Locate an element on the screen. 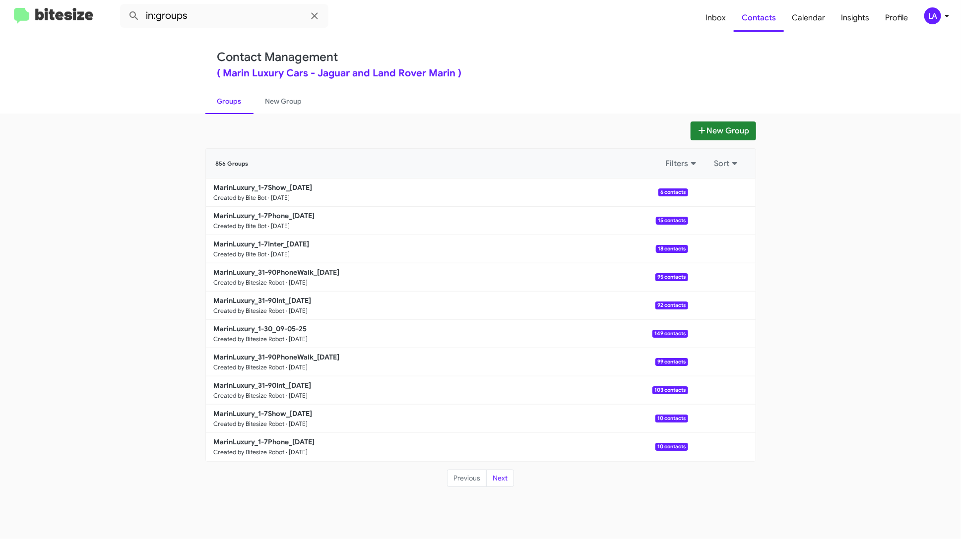  input: Search is located at coordinates (224, 16).